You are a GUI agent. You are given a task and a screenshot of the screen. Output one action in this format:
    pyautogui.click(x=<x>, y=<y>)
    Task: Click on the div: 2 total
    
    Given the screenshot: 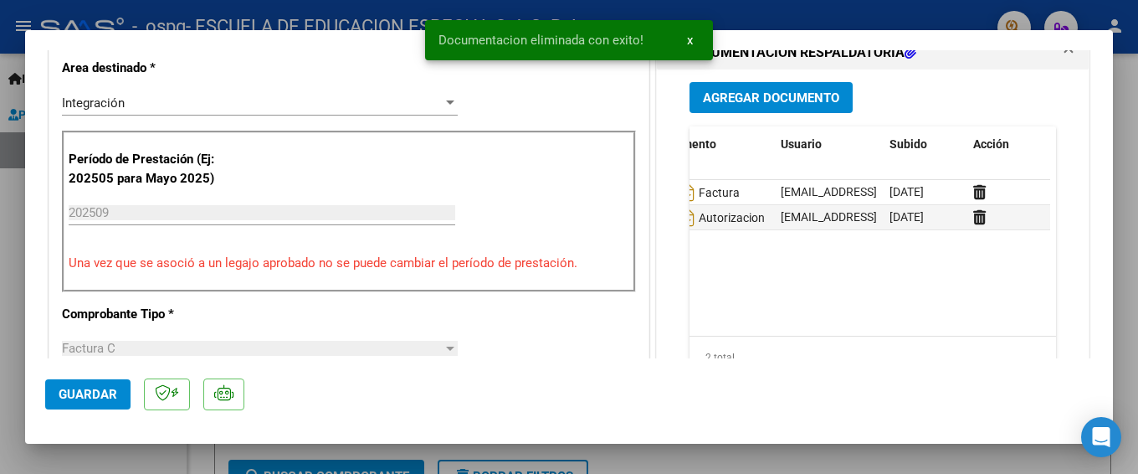 What is the action you would take?
    pyautogui.click(x=873, y=357)
    